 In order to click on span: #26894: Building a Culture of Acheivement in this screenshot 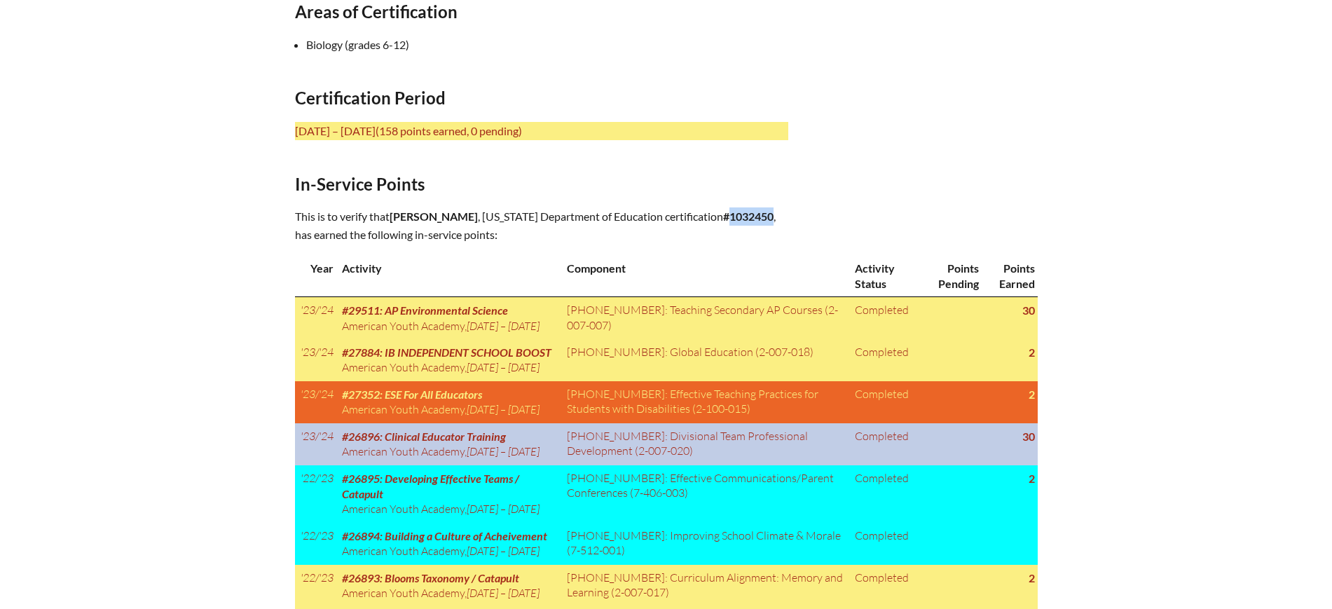, I will do `click(444, 535)`.